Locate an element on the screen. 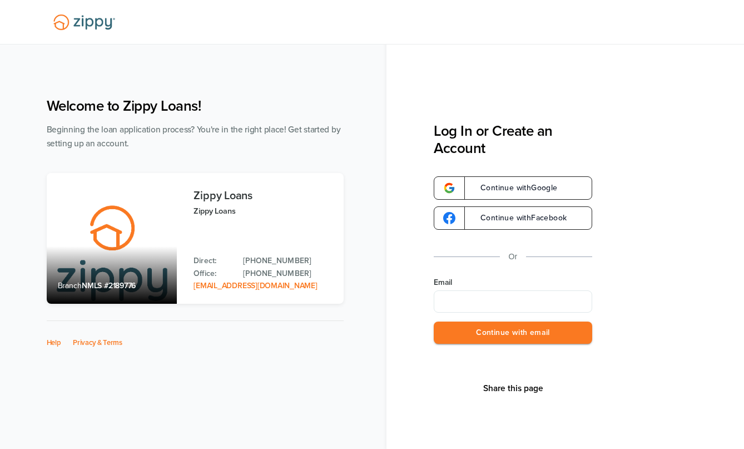 The width and height of the screenshot is (744, 449). span: NMLS #2189776 is located at coordinates (108, 285).